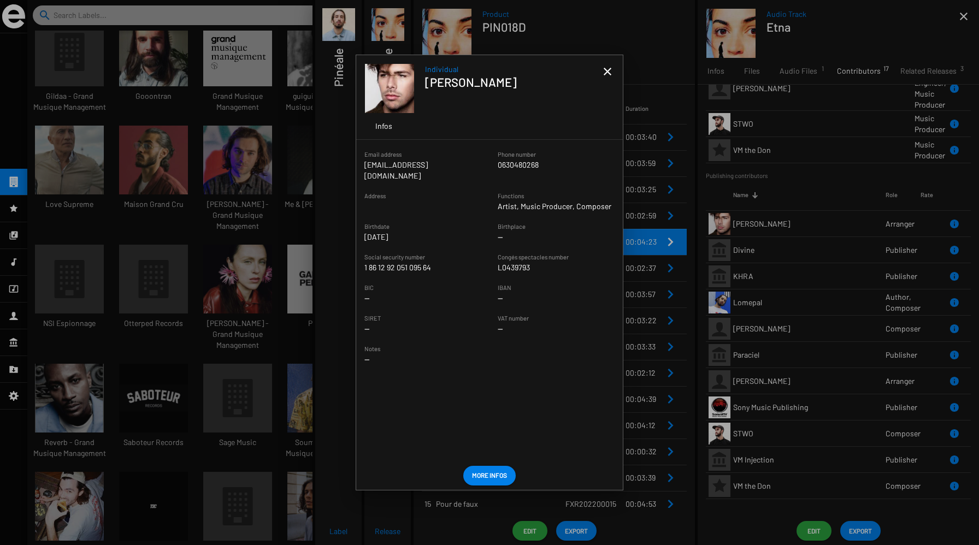 The image size is (979, 545). What do you see at coordinates (390, 89) in the screenshot?
I see `img: sagebyismaelmournin.jpeg` at bounding box center [390, 89].